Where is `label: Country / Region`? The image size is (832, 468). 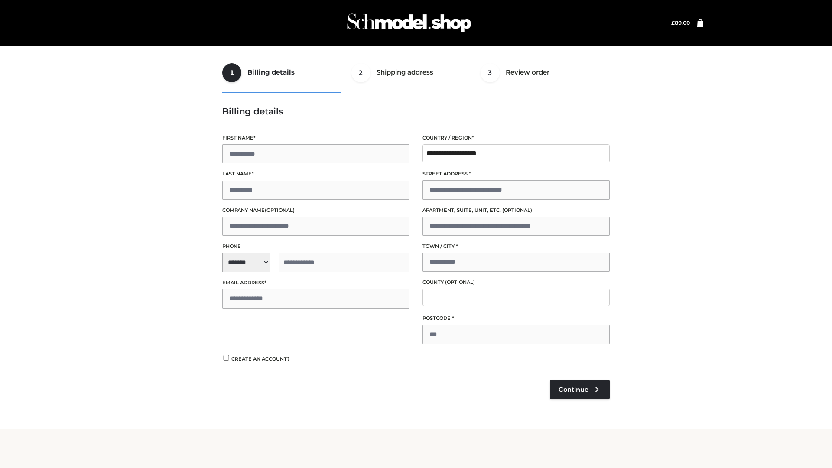
label: Country / Region is located at coordinates (516, 138).